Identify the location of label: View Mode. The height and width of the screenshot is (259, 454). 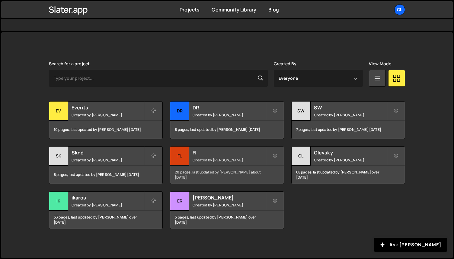
(380, 64).